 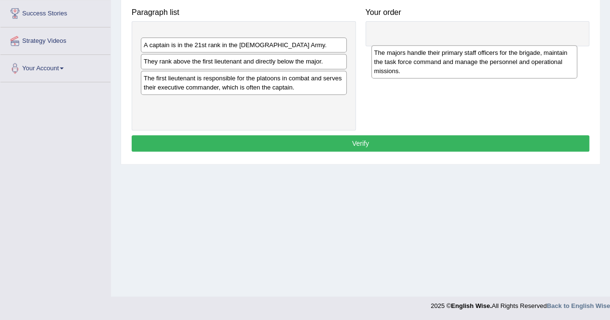 What do you see at coordinates (471, 306) in the screenshot?
I see `strong: English Wise.` at bounding box center [471, 306].